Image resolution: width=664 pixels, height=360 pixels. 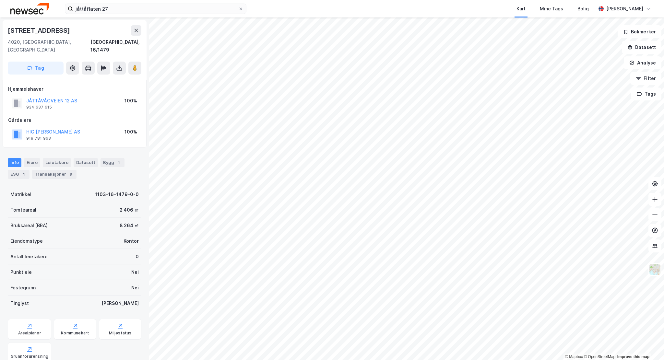 What do you see at coordinates (86, 163) in the screenshot?
I see `div: Datasett` at bounding box center [86, 163].